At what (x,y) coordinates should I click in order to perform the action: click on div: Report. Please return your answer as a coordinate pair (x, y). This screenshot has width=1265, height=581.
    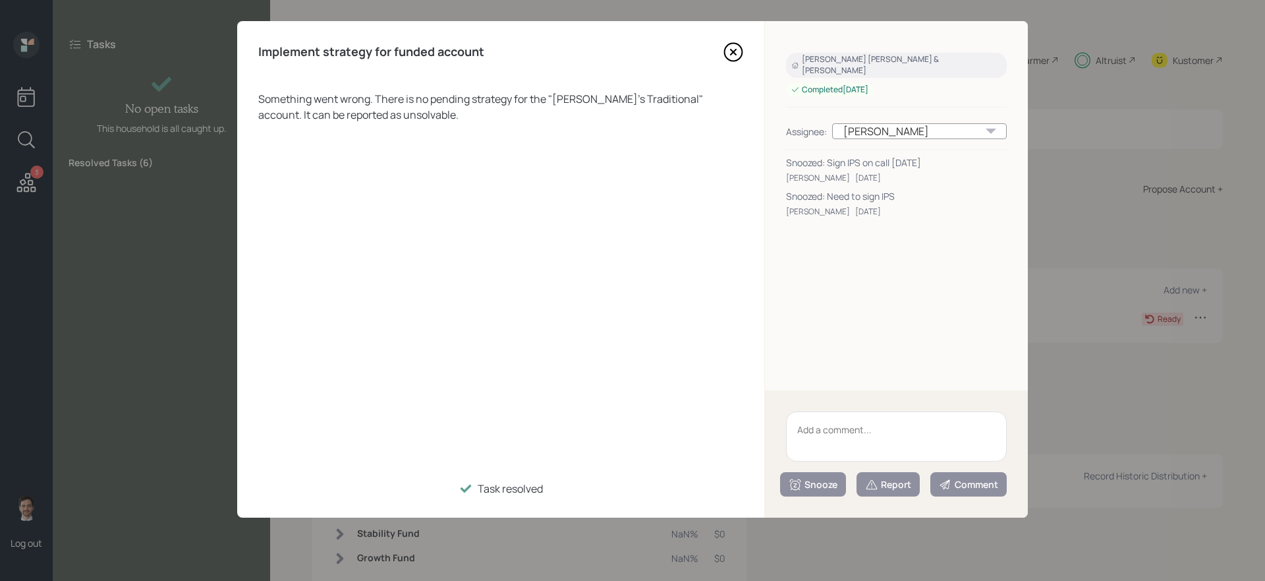
    Looking at the image, I should click on (888, 484).